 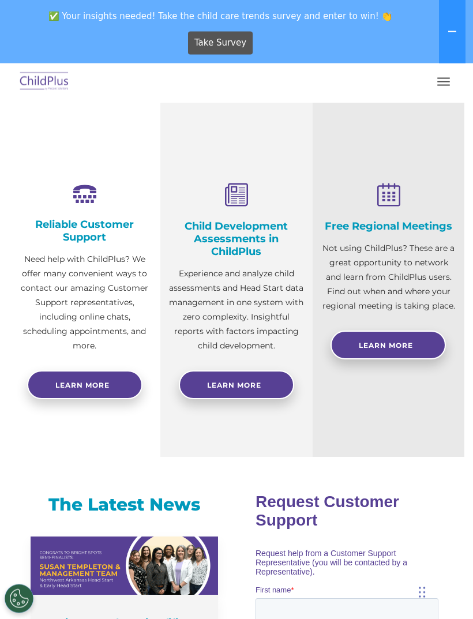 I want to click on h3: The Latest News, so click(x=124, y=505).